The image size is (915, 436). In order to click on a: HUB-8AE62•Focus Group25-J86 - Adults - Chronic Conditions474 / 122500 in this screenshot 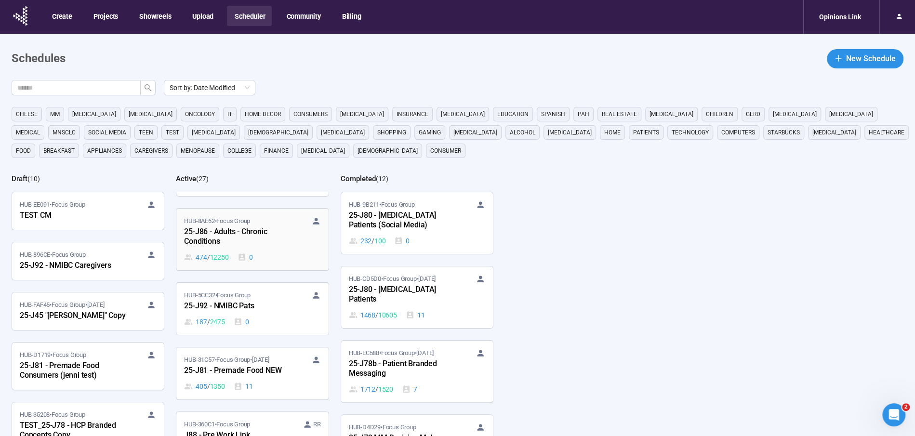, I will do `click(252, 240)`.